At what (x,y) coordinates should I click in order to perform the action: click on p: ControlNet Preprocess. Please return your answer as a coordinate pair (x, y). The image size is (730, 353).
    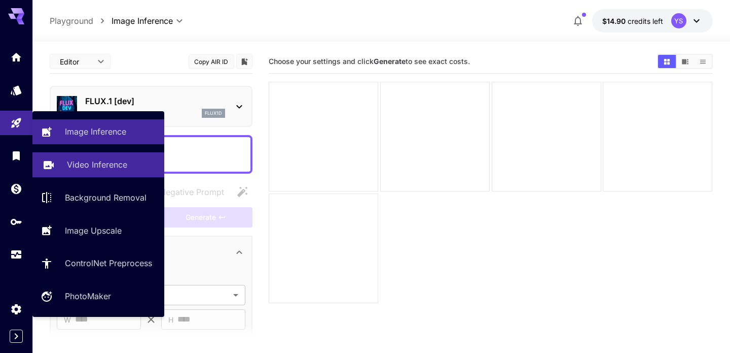
    Looking at the image, I should click on (109, 263).